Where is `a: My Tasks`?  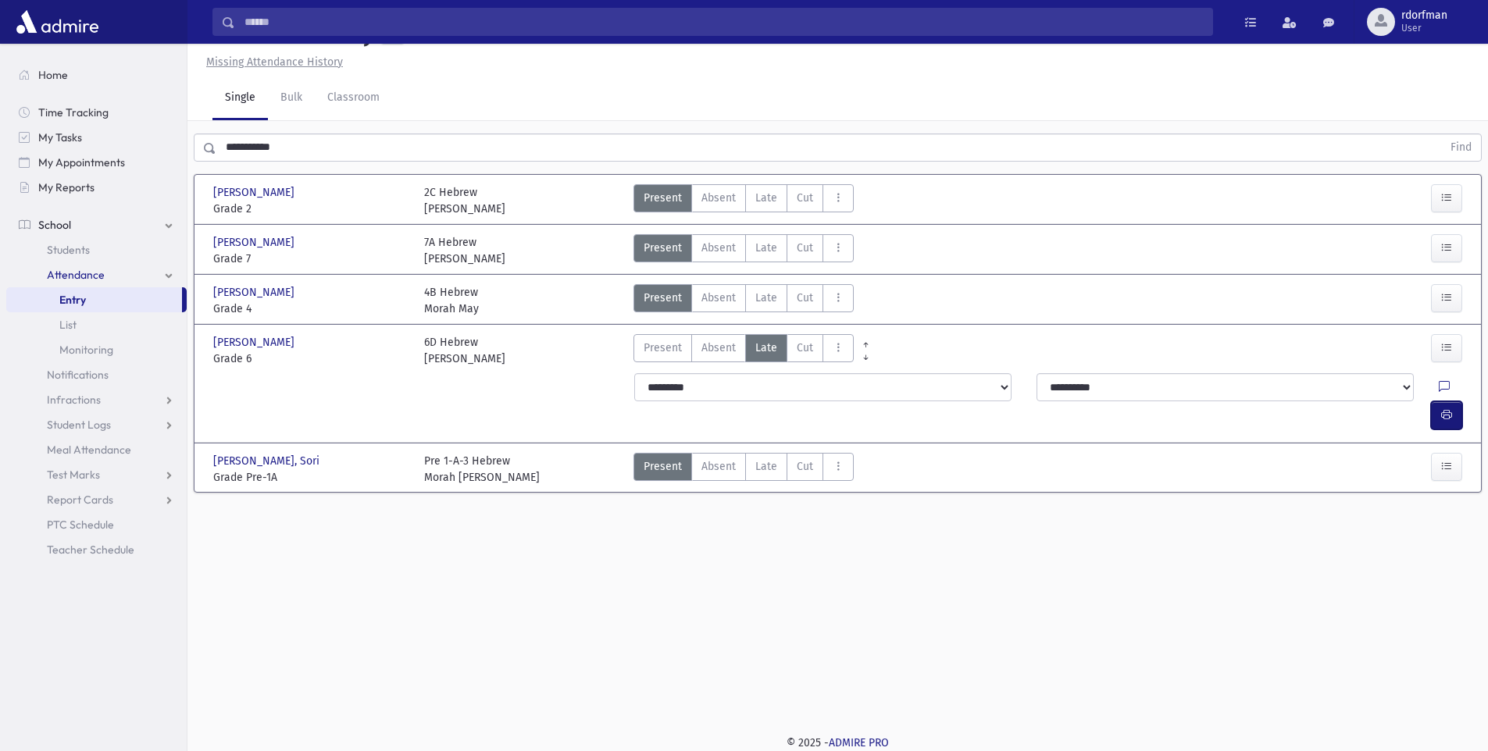
a: My Tasks is located at coordinates (96, 137).